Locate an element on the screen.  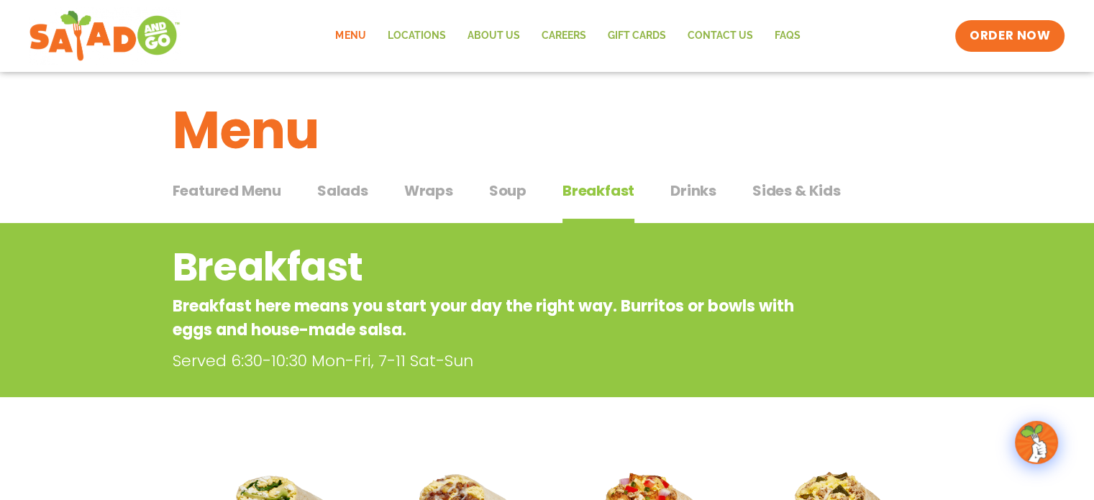
span: Sides & Kids is located at coordinates (796, 191).